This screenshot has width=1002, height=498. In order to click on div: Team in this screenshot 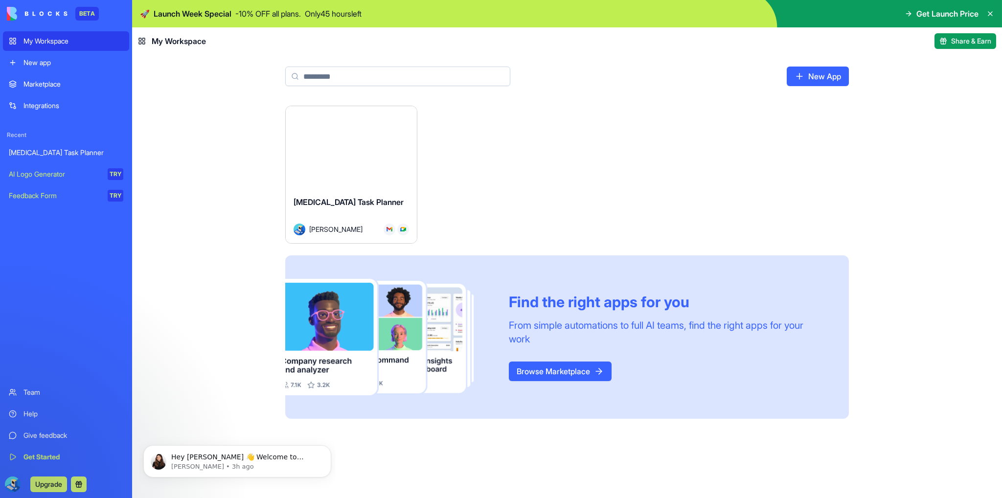, I will do `click(73, 392)`.